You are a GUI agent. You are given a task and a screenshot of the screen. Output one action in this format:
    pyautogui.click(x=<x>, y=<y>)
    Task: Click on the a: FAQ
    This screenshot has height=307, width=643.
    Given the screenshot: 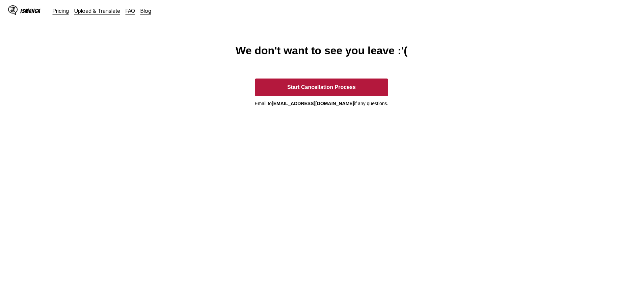 What is the action you would take?
    pyautogui.click(x=130, y=11)
    